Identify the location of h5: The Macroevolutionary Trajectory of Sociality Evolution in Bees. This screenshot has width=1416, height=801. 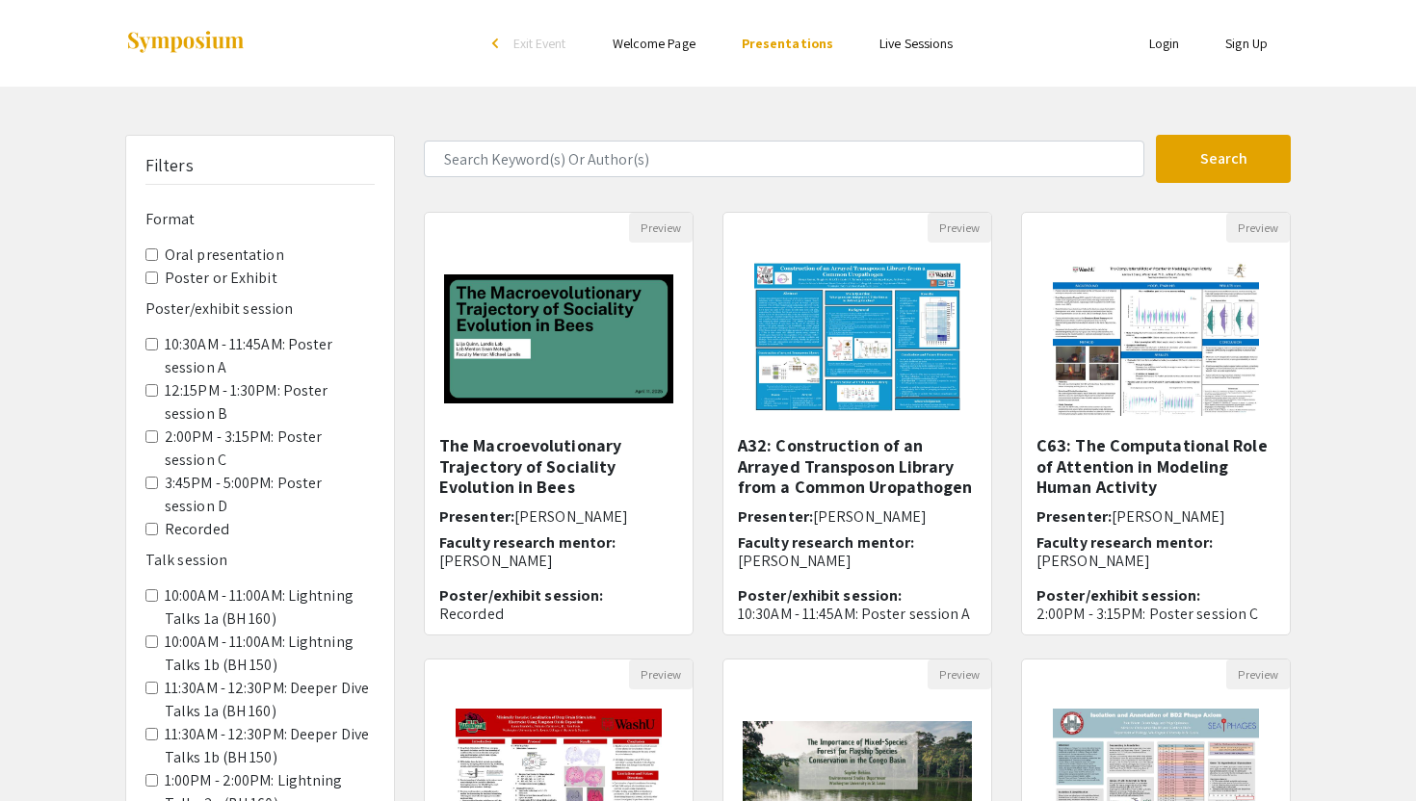
(559, 466).